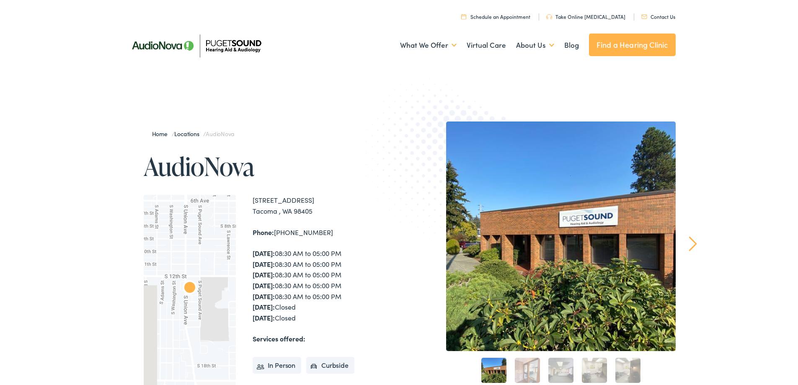 This screenshot has width=798, height=385. Describe the element at coordinates (189, 134) in the screenshot. I see `a: Locations` at that location.